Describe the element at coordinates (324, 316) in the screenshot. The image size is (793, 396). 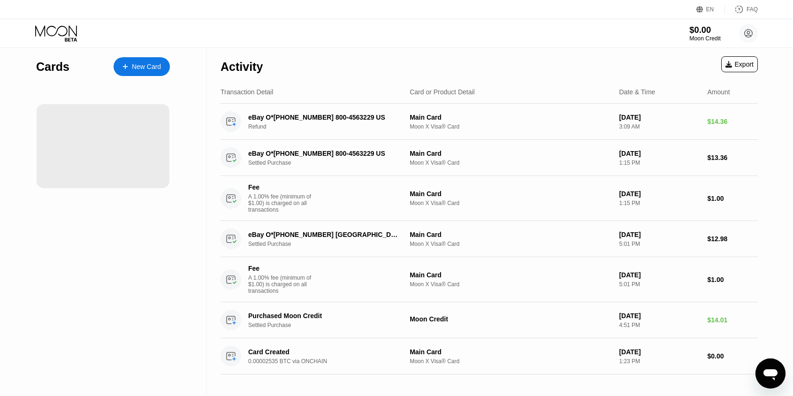
I see `div: Purchased Moon Credit` at that location.